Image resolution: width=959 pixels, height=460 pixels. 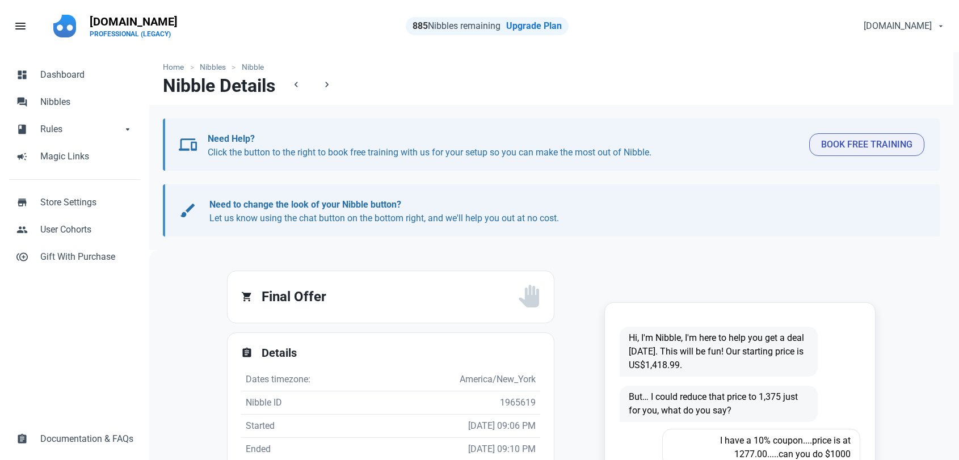 What do you see at coordinates (87, 75) in the screenshot?
I see `span: Dashboard` at bounding box center [87, 75].